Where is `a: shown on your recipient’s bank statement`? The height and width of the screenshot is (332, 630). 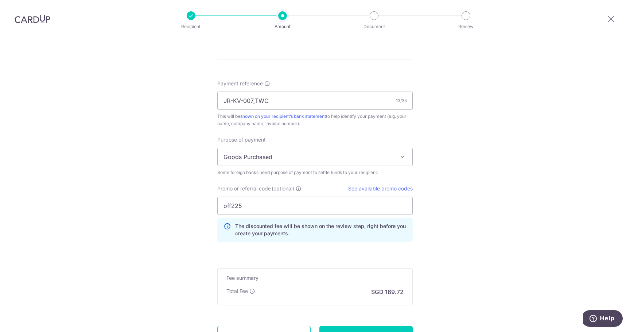 a: shown on your recipient’s bank statement is located at coordinates (283, 116).